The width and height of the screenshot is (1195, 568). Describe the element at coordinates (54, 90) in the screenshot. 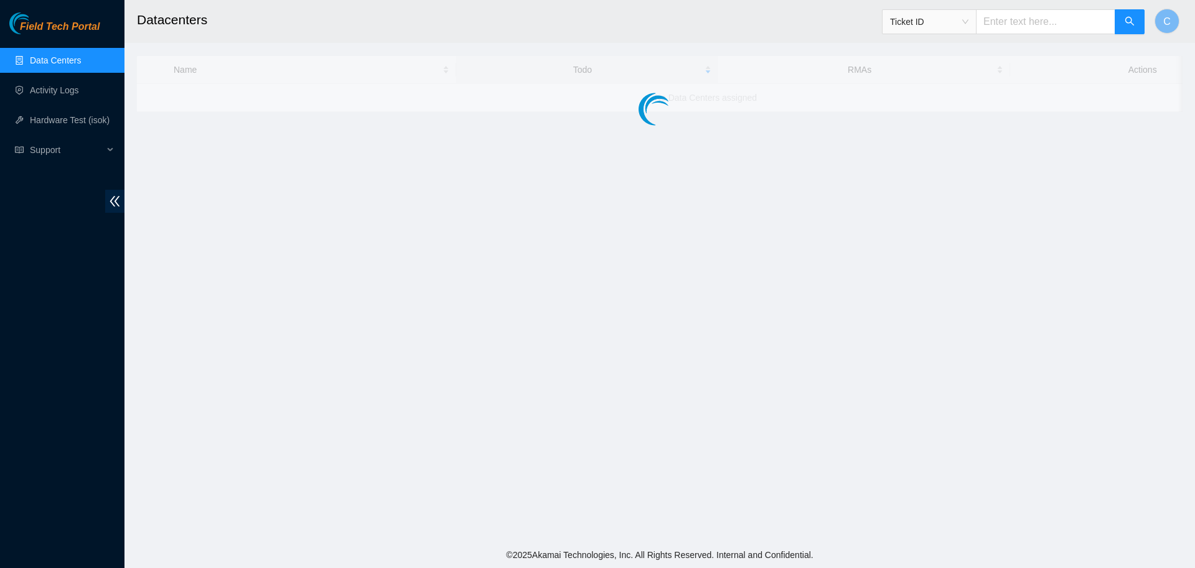

I see `a: Activity Logs` at that location.